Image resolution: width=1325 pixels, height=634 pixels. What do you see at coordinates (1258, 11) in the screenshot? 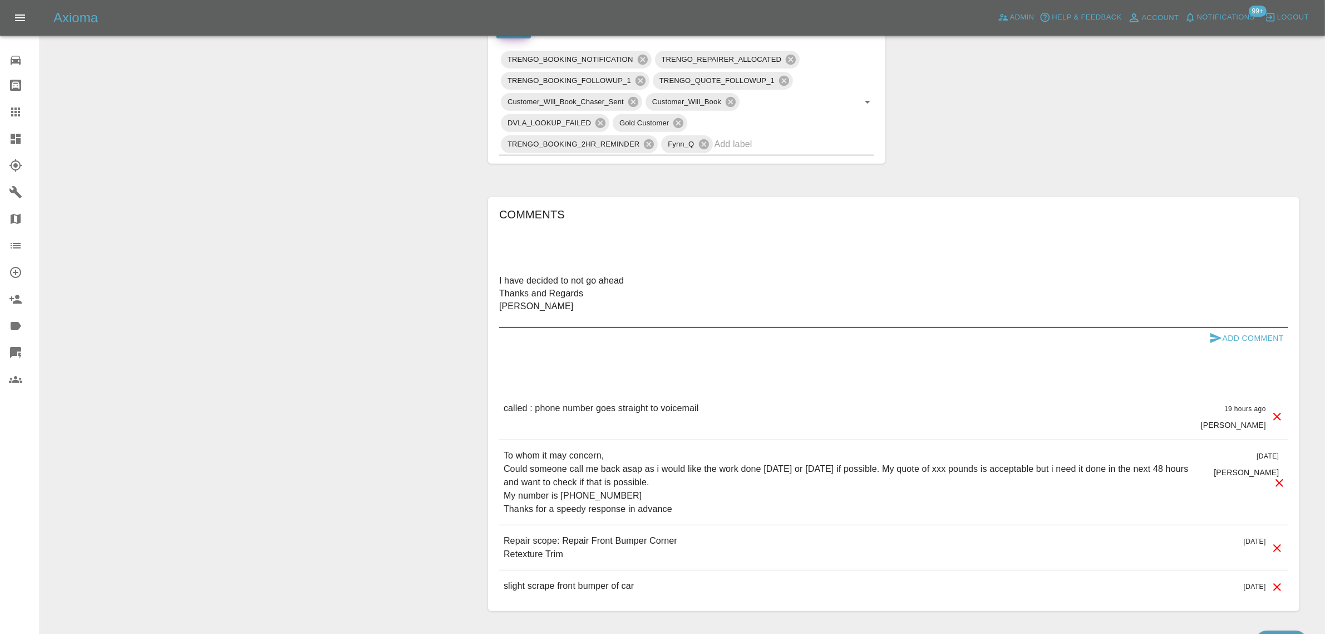
I see `span: 99+` at bounding box center [1258, 11].